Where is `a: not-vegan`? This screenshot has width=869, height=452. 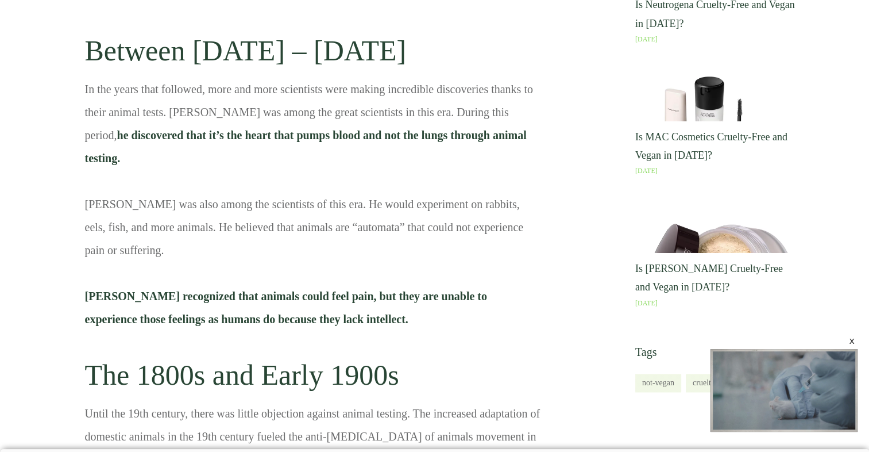 a: not-vegan is located at coordinates (658, 382).